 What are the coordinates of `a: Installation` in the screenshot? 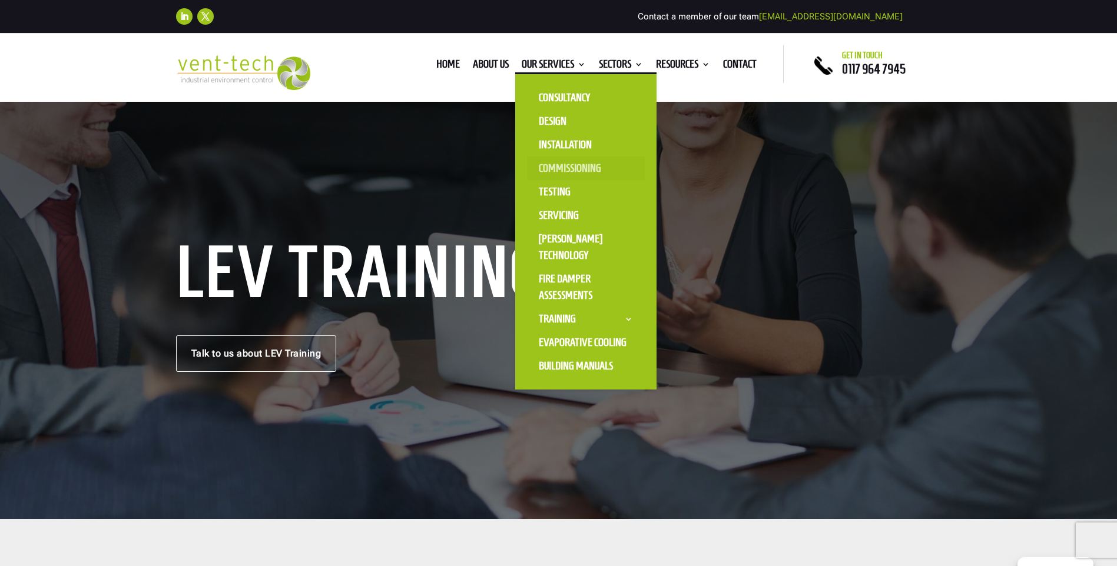 It's located at (586, 145).